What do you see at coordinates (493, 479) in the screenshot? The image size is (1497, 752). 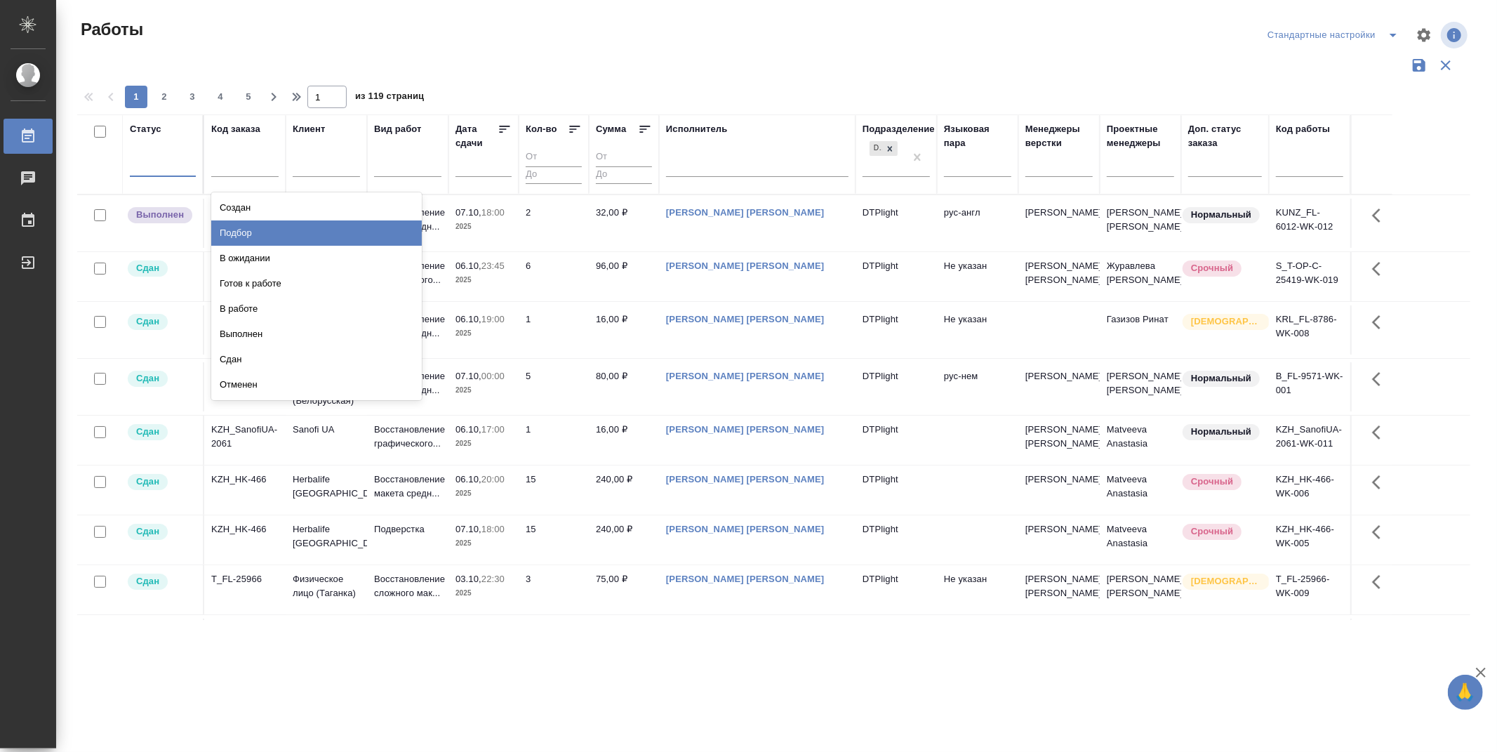 I see `p: 20:00` at bounding box center [493, 479].